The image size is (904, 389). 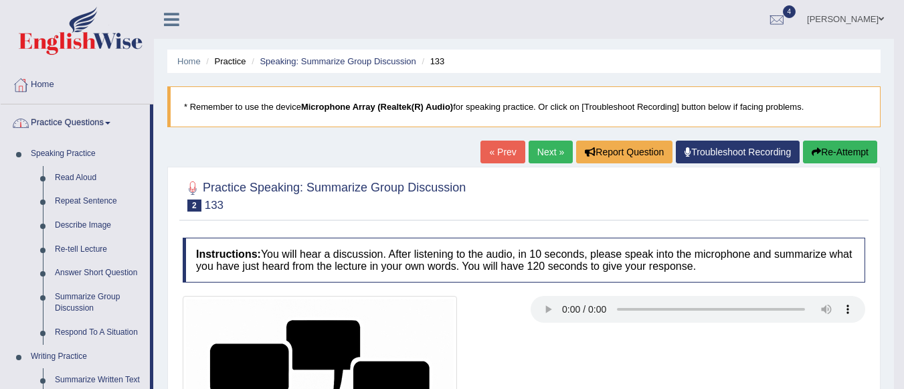 I want to click on small: 133, so click(x=214, y=205).